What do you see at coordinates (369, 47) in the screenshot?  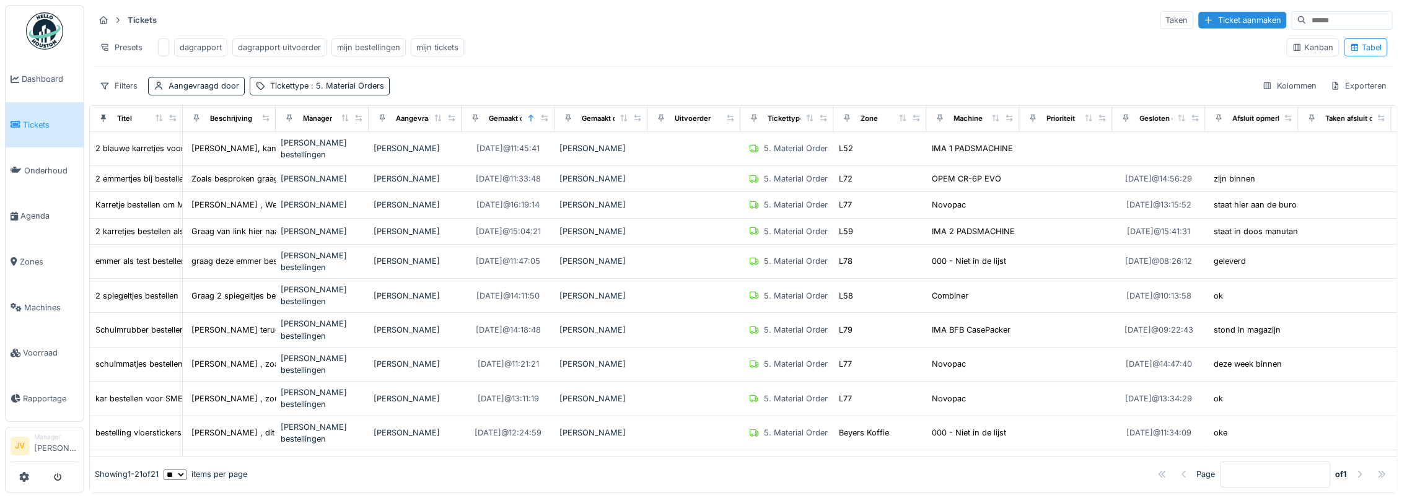 I see `div: mijn bestellingen` at bounding box center [369, 47].